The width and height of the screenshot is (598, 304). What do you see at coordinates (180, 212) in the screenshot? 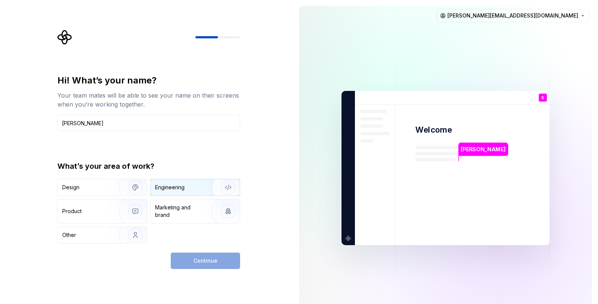
I see `div: Marketing and brand` at bounding box center [180, 212].